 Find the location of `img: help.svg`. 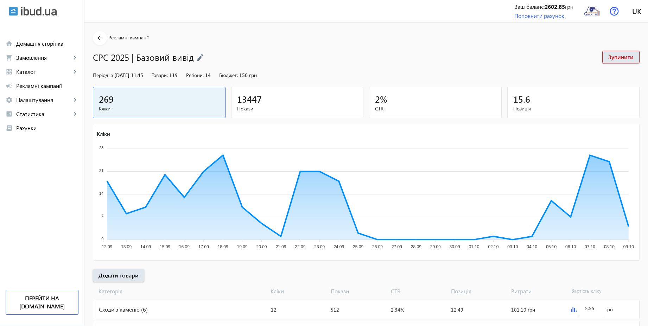

img: help.svg is located at coordinates (614, 11).